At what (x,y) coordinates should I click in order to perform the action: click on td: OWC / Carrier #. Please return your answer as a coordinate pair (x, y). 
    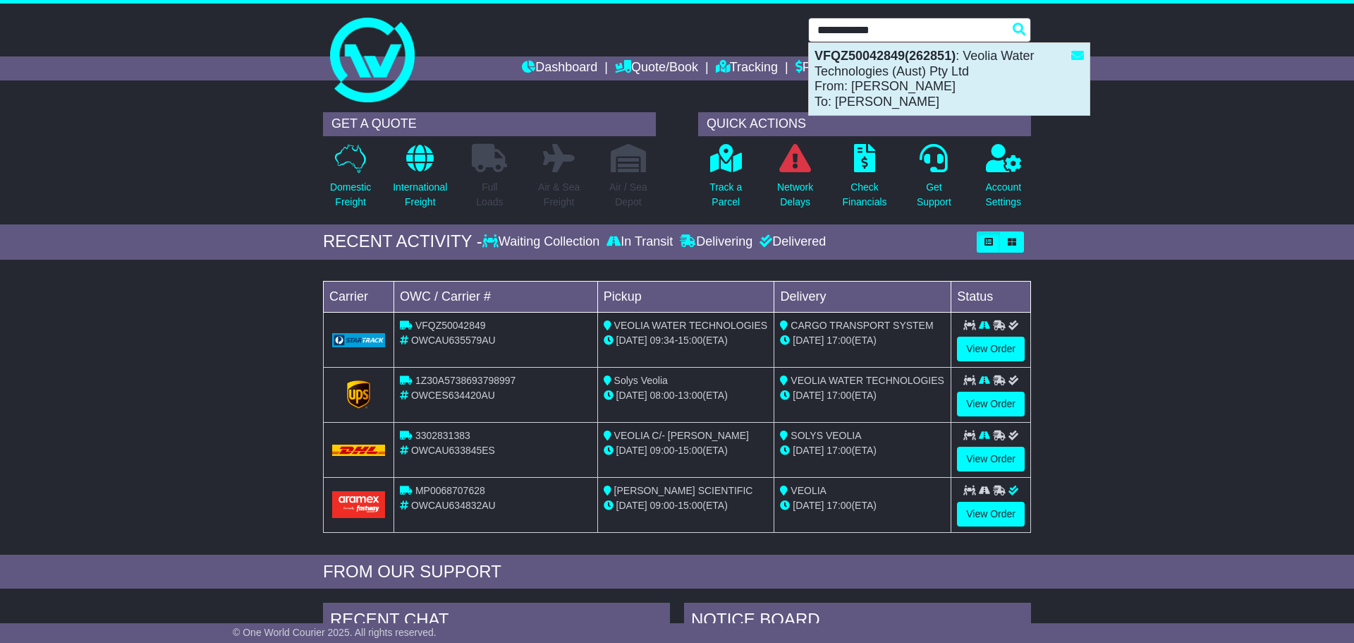
    Looking at the image, I should click on (496, 296).